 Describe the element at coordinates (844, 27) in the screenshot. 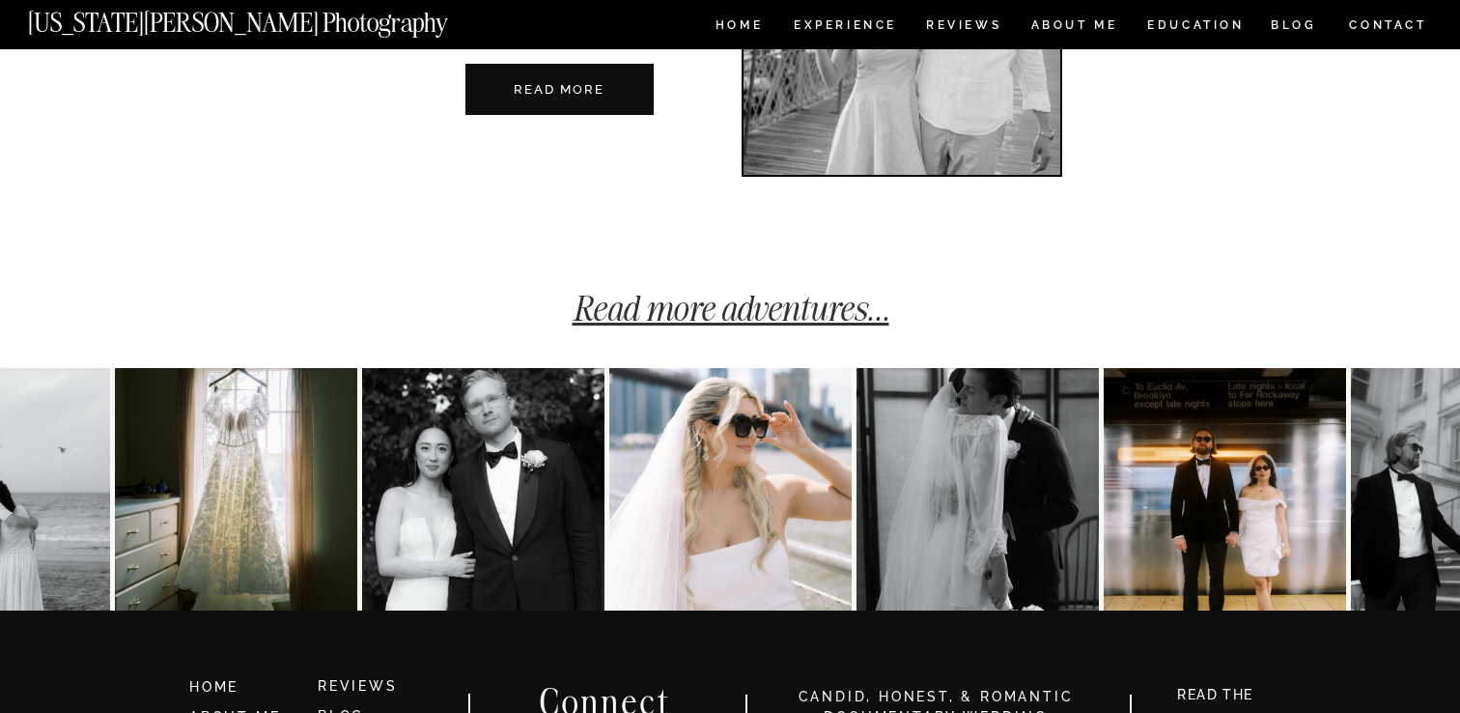

I see `nav: Experience` at that location.